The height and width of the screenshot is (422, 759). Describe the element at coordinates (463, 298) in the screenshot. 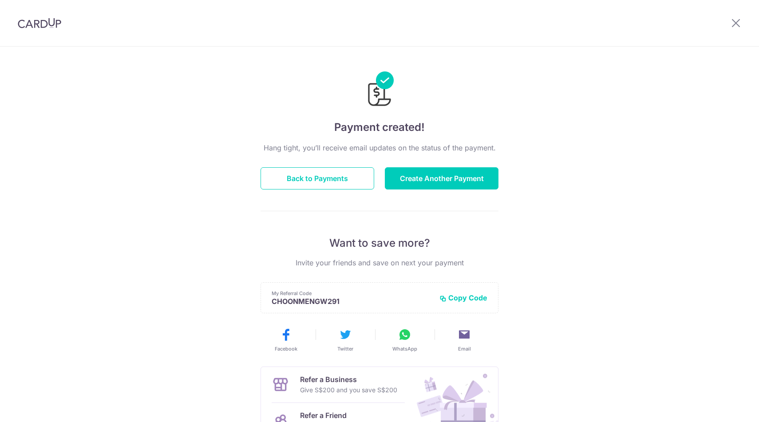

I see `button: Copy Code` at that location.